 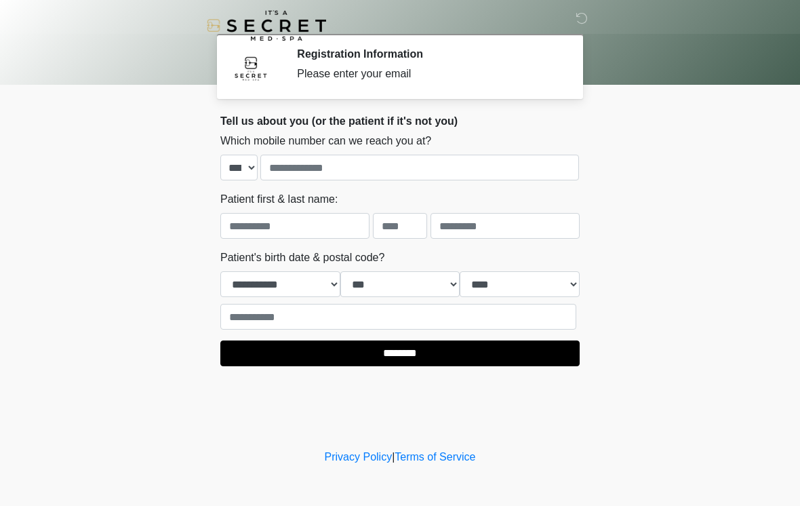 What do you see at coordinates (279, 199) in the screenshot?
I see `label: Patient first & last name:` at bounding box center [279, 199].